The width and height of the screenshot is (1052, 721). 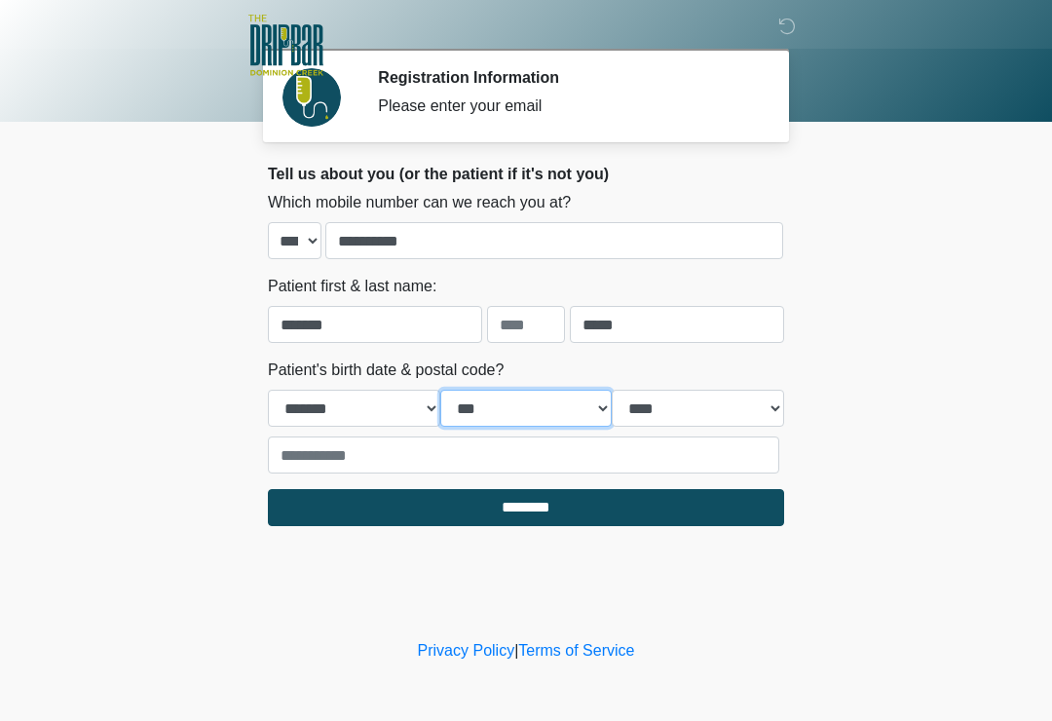 I want to click on a: Privacy Policy, so click(x=467, y=650).